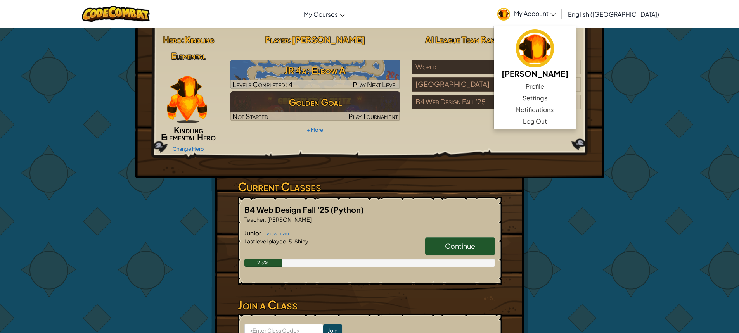 The image size is (739, 333). I want to click on a: Log Out, so click(535, 121).